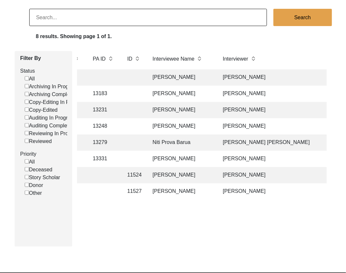 The image size is (346, 273). What do you see at coordinates (104, 110) in the screenshot?
I see `td: 13231` at bounding box center [104, 110].